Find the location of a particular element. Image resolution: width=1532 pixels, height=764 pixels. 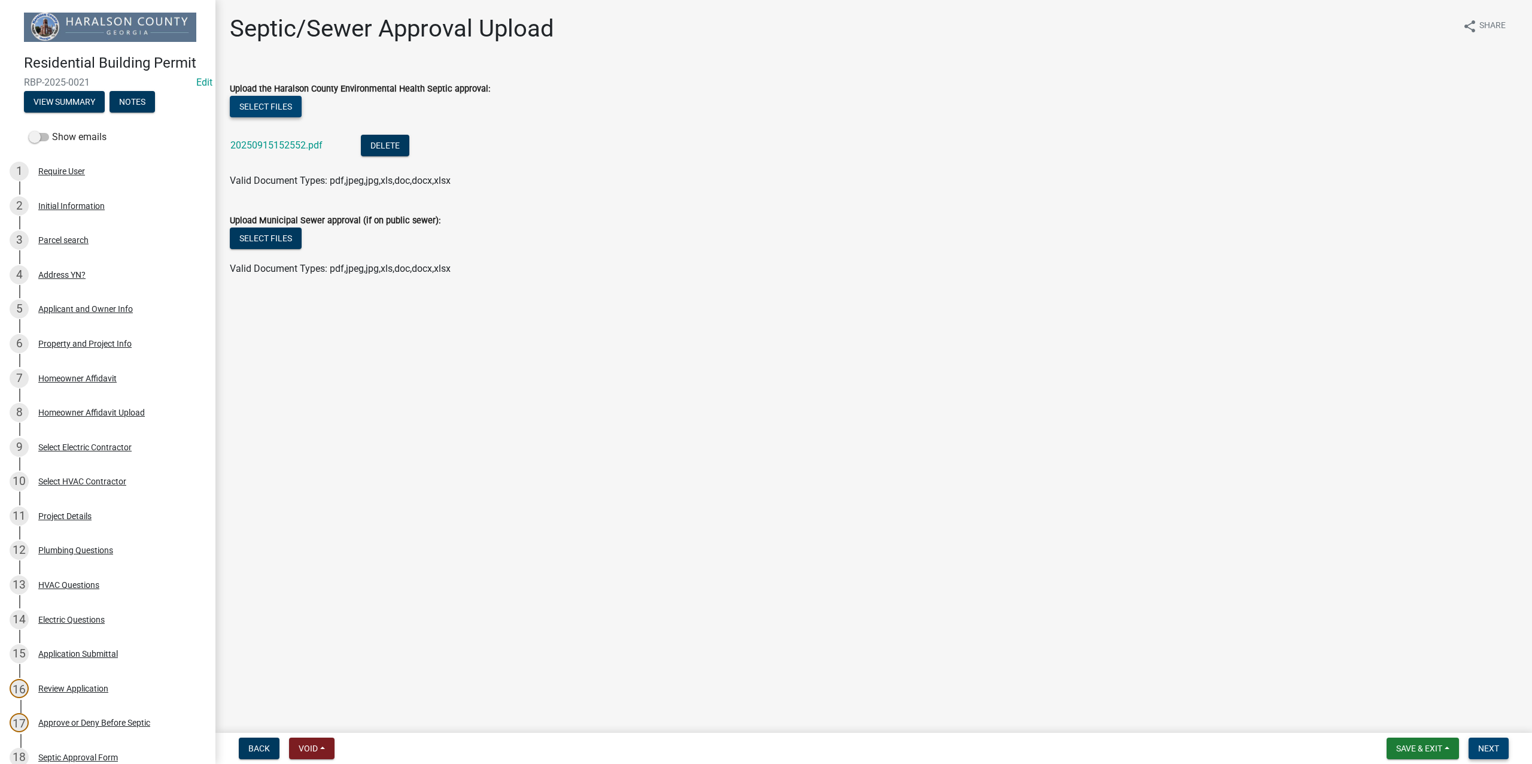

button: Delete is located at coordinates (385, 145).